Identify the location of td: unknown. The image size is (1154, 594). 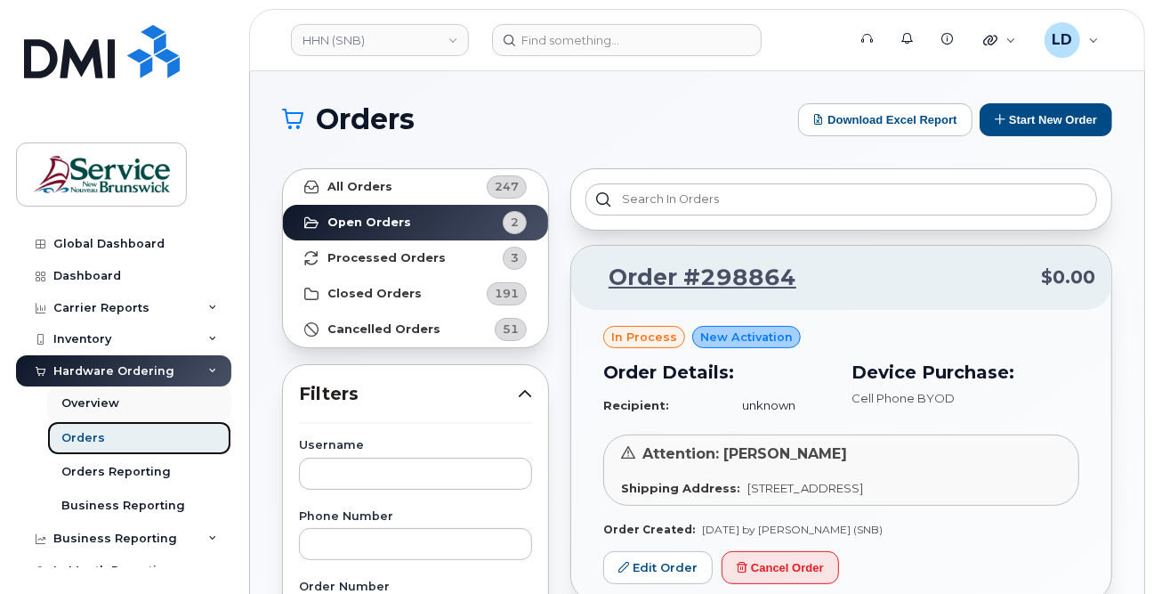
(778, 405).